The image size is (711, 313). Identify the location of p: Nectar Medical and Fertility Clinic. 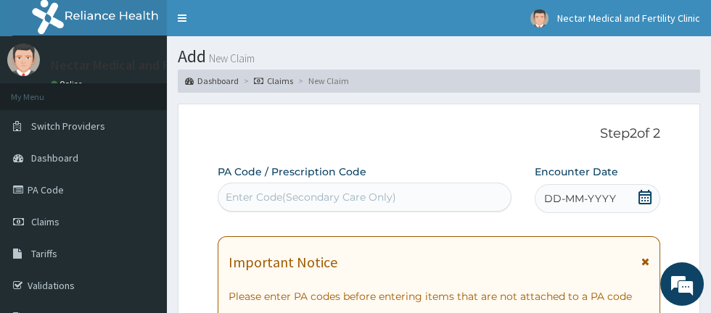
(146, 65).